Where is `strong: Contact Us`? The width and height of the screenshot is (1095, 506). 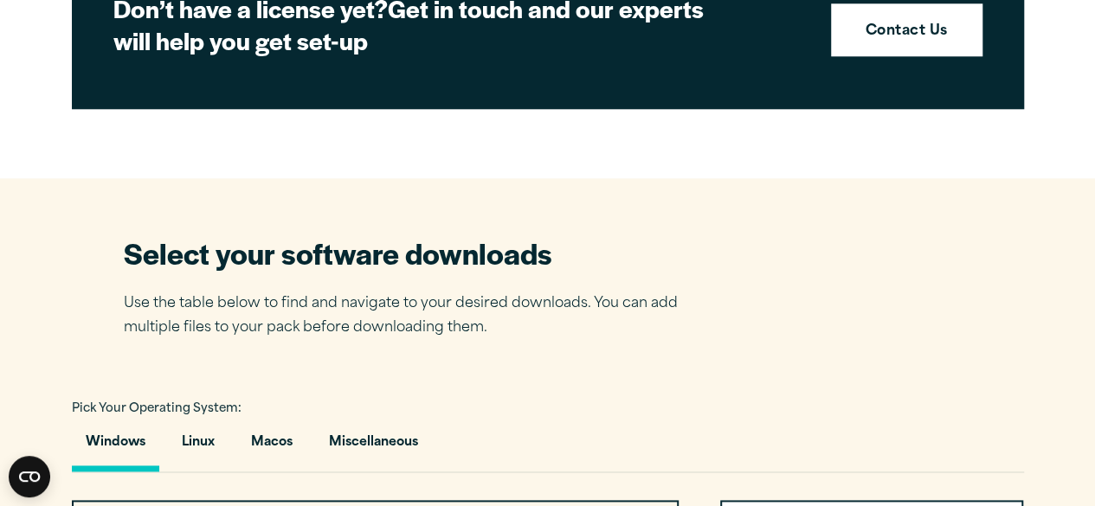
strong: Contact Us is located at coordinates (906, 32).